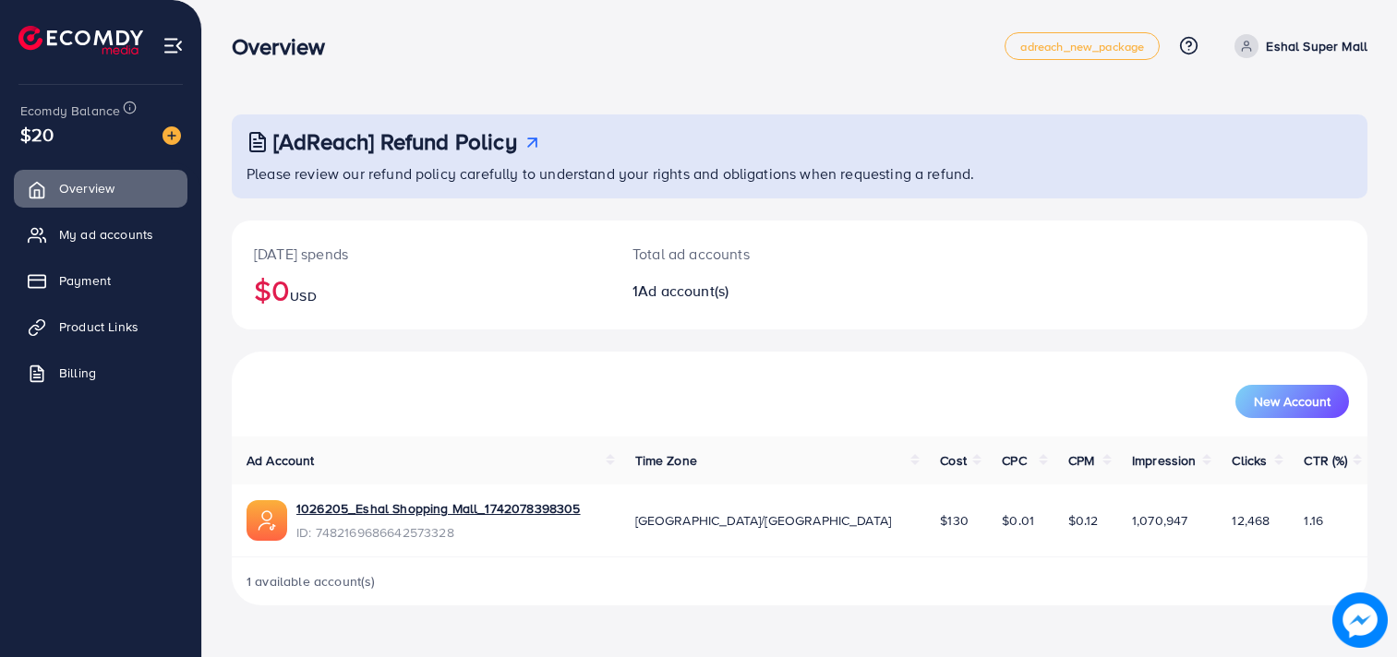 The width and height of the screenshot is (1397, 657). I want to click on span: Payment, so click(85, 281).